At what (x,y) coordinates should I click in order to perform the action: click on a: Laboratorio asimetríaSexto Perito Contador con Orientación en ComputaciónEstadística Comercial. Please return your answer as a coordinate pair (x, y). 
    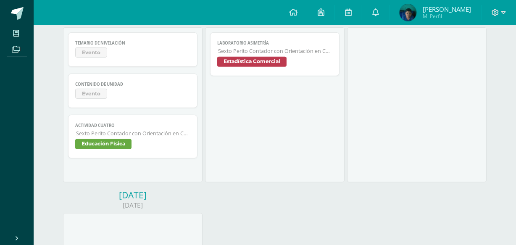
    Looking at the image, I should click on (274, 54).